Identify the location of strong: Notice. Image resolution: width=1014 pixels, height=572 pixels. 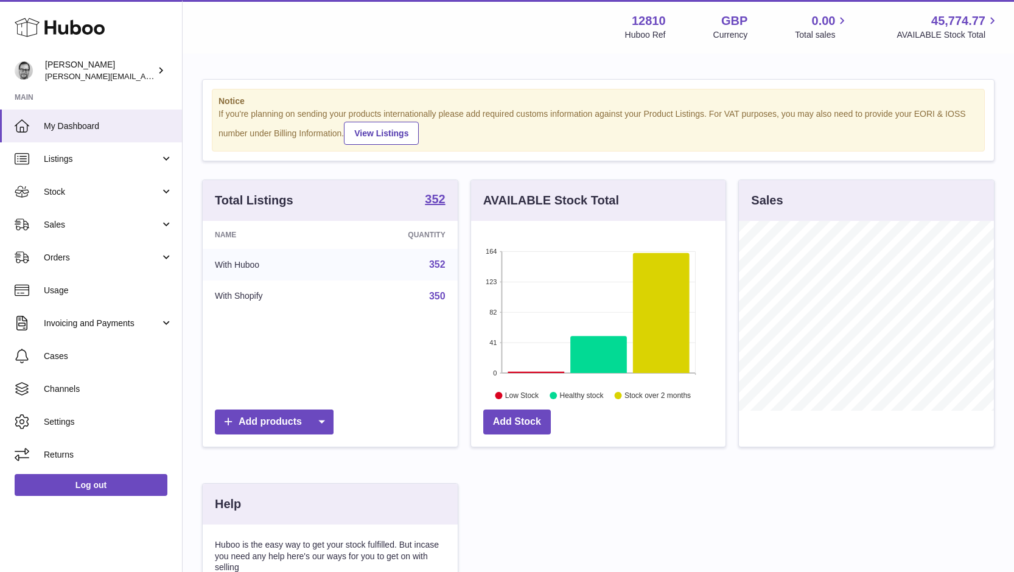
(598, 101).